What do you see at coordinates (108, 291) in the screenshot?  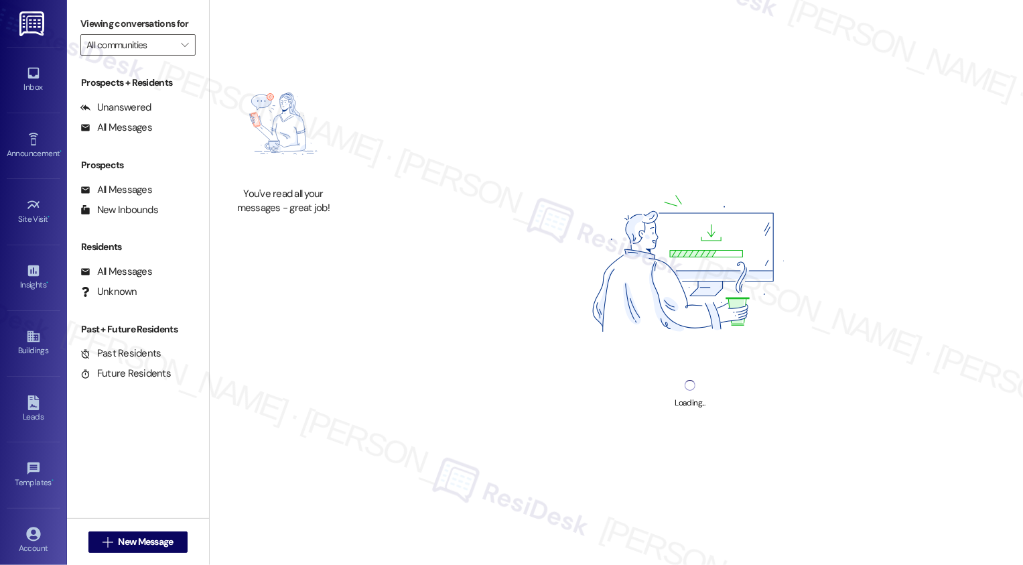 I see `div: Unknown` at bounding box center [108, 291].